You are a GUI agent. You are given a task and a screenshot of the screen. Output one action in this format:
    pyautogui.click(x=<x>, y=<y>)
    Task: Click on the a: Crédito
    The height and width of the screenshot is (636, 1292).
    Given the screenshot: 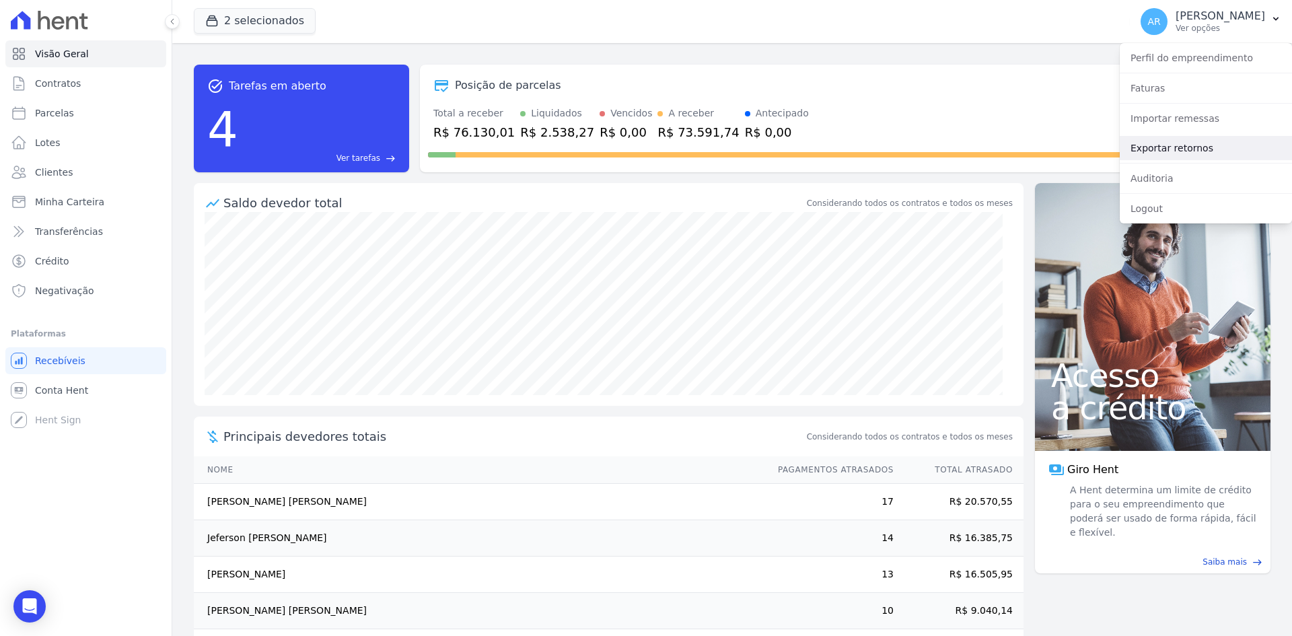 What is the action you would take?
    pyautogui.click(x=85, y=261)
    